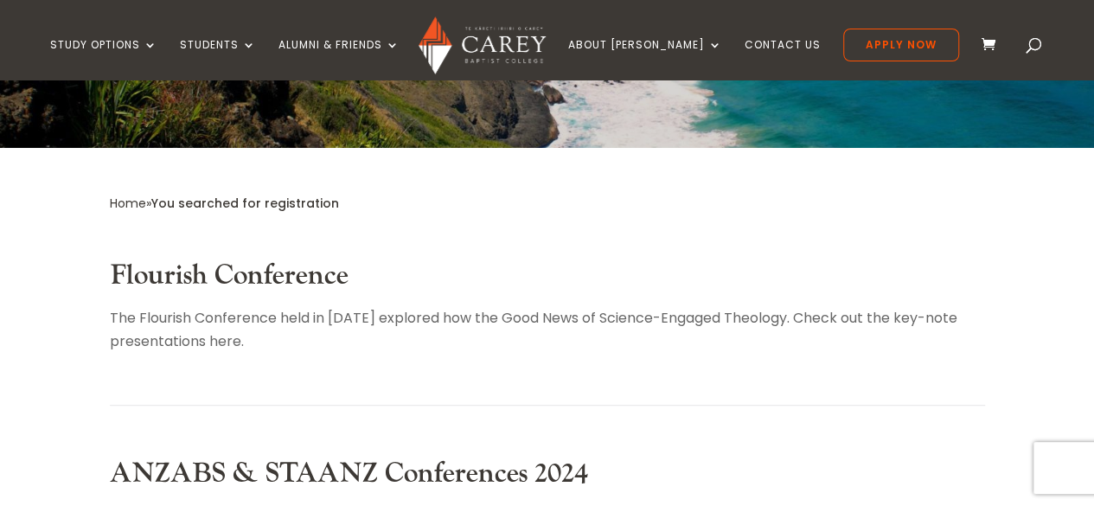 The image size is (1094, 506). I want to click on a: ANZABS & STAANZ Conferences 2024, so click(349, 473).